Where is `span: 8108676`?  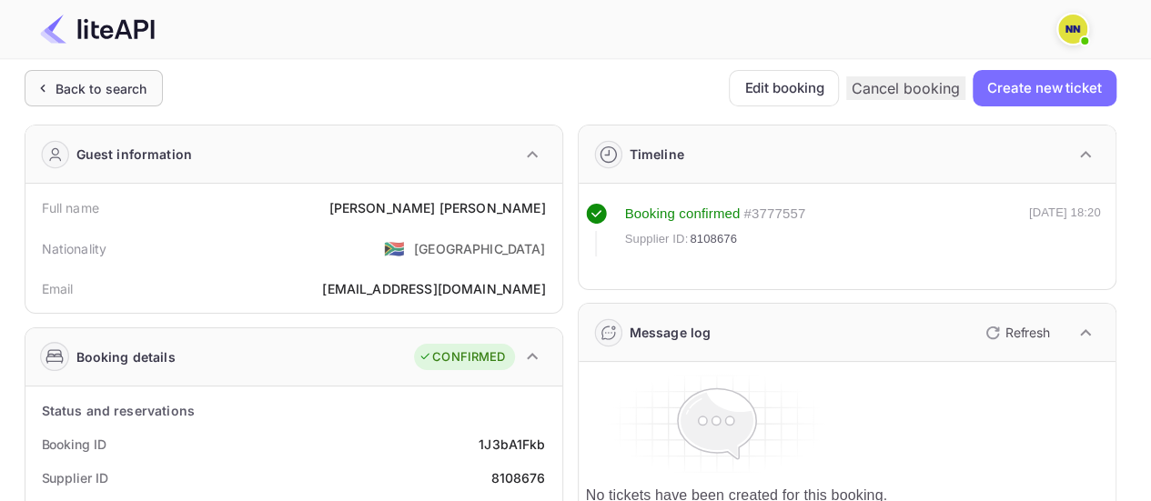
span: 8108676 is located at coordinates (713, 239).